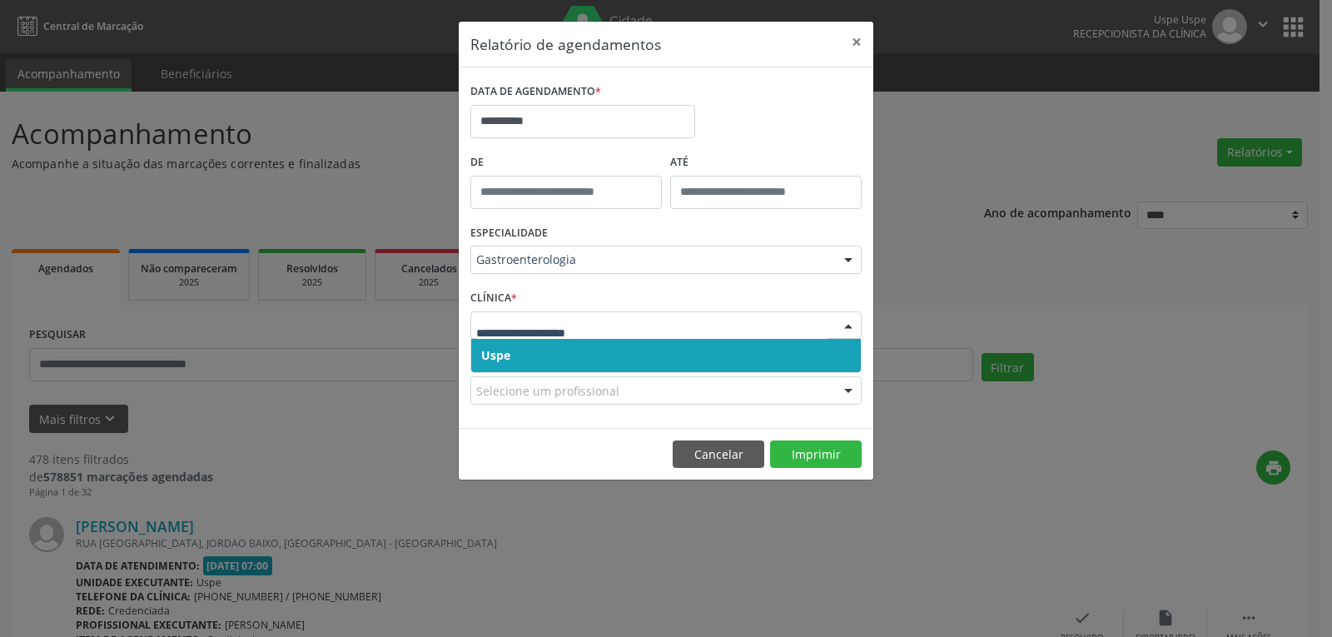 The height and width of the screenshot is (637, 1332). Describe the element at coordinates (652, 260) in the screenshot. I see `span: Gastroenterologia` at that location.